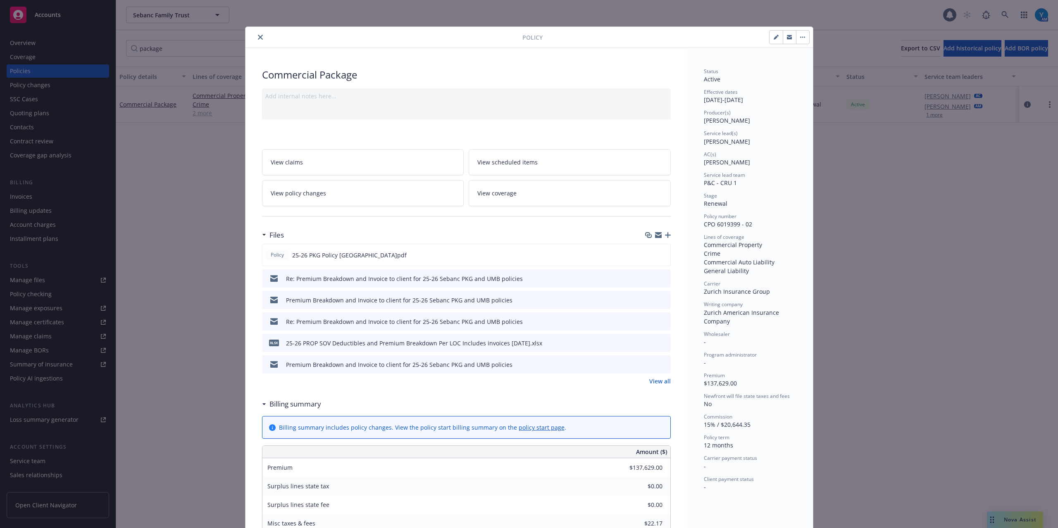 The height and width of the screenshot is (528, 1058). Describe the element at coordinates (718, 445) in the screenshot. I see `span: 12 months` at that location.